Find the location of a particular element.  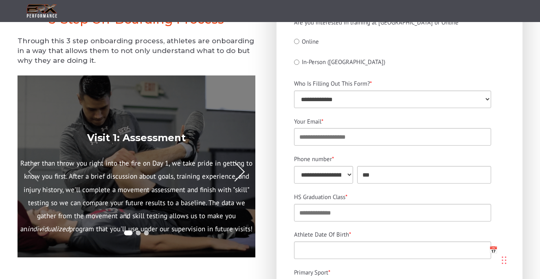

span: Your Email is located at coordinates (307, 121).